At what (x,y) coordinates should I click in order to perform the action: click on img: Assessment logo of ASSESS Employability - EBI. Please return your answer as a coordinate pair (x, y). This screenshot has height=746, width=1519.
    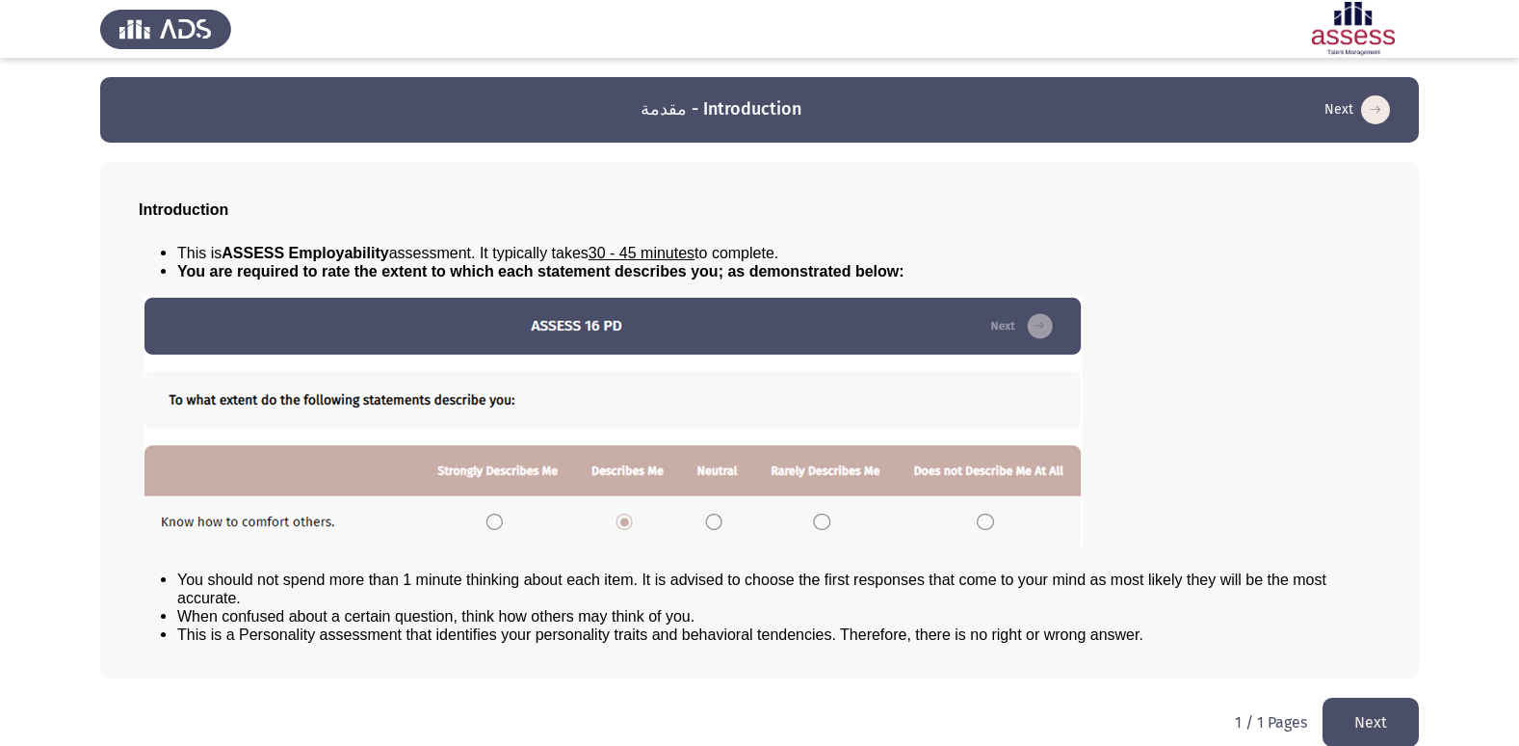
    Looking at the image, I should click on (1354, 29).